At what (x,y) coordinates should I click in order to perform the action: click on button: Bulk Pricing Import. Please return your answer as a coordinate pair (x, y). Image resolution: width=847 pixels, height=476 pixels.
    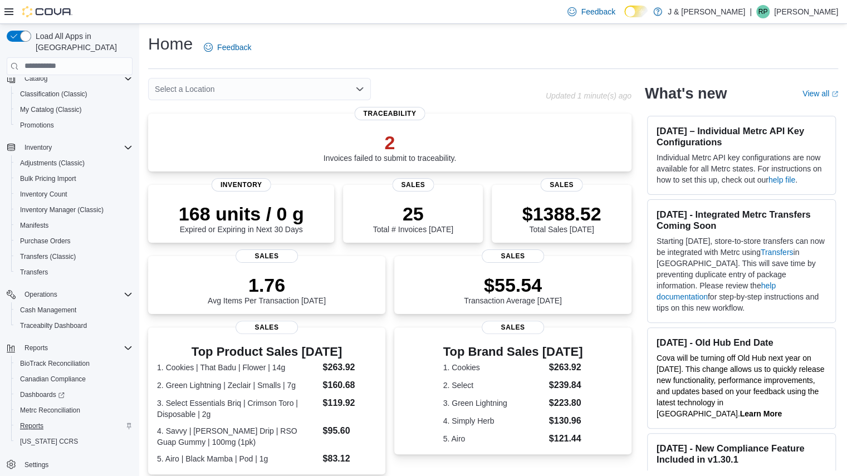
    Looking at the image, I should click on (74, 179).